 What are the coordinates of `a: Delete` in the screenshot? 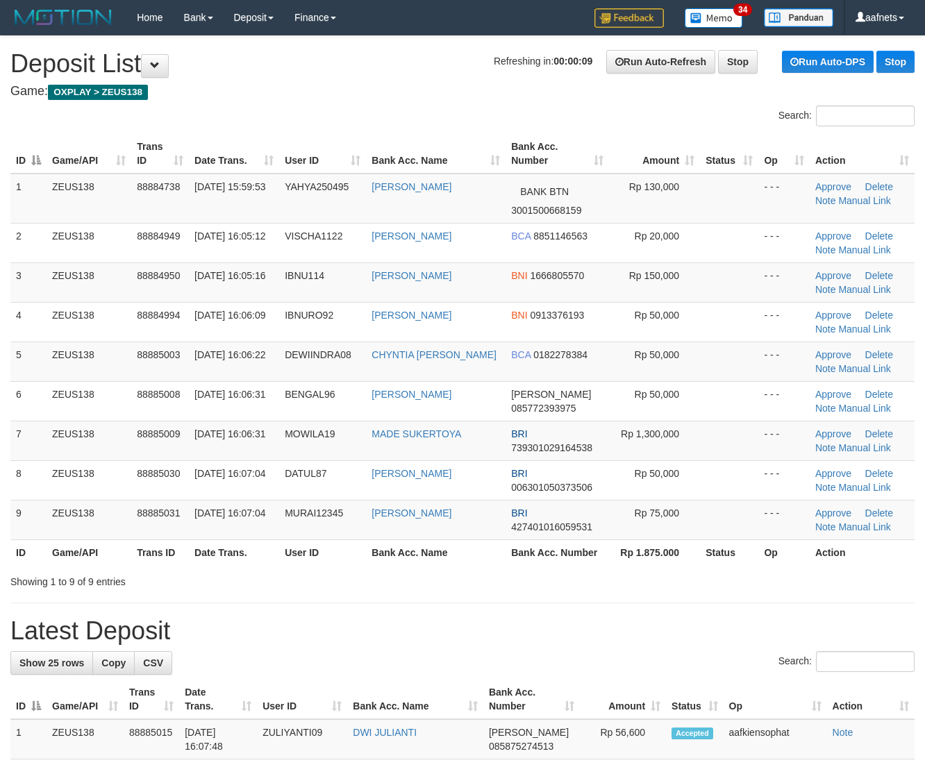 It's located at (879, 513).